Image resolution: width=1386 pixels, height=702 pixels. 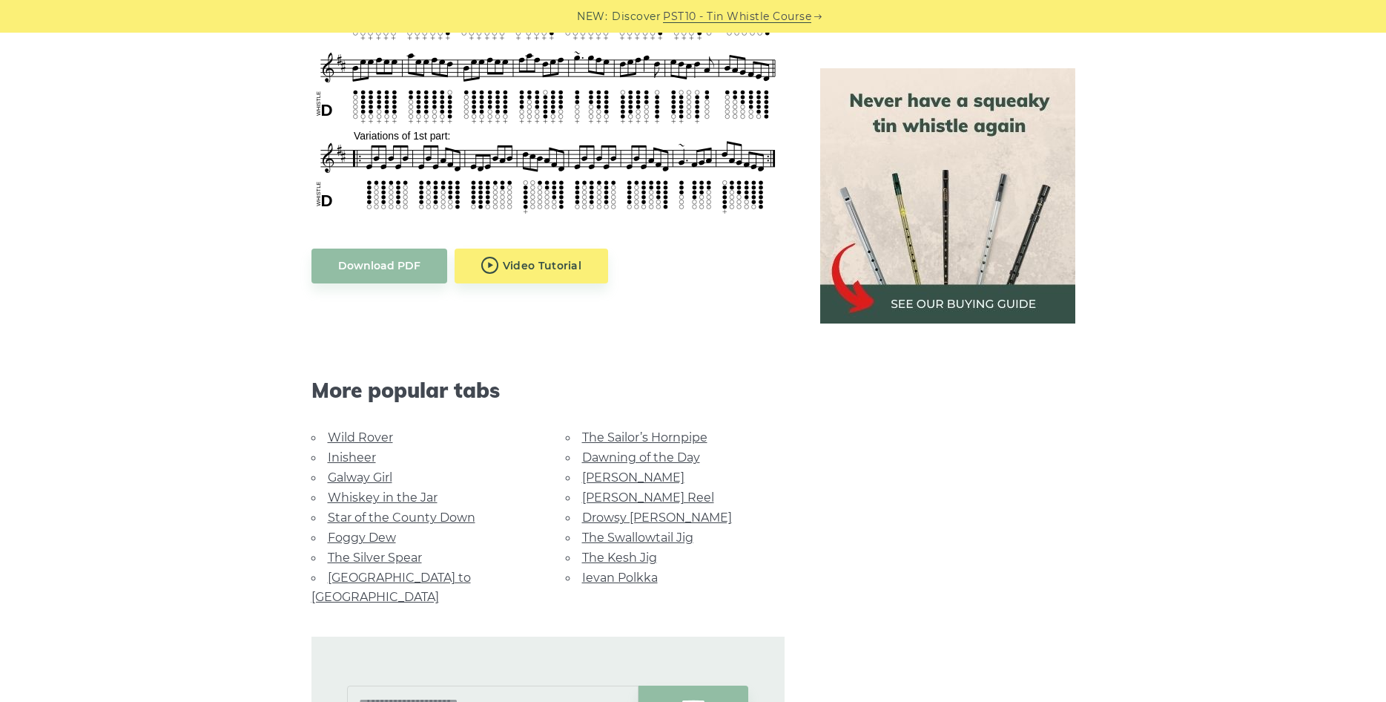 What do you see at coordinates (375, 557) in the screenshot?
I see `a: The Silver Spear` at bounding box center [375, 557].